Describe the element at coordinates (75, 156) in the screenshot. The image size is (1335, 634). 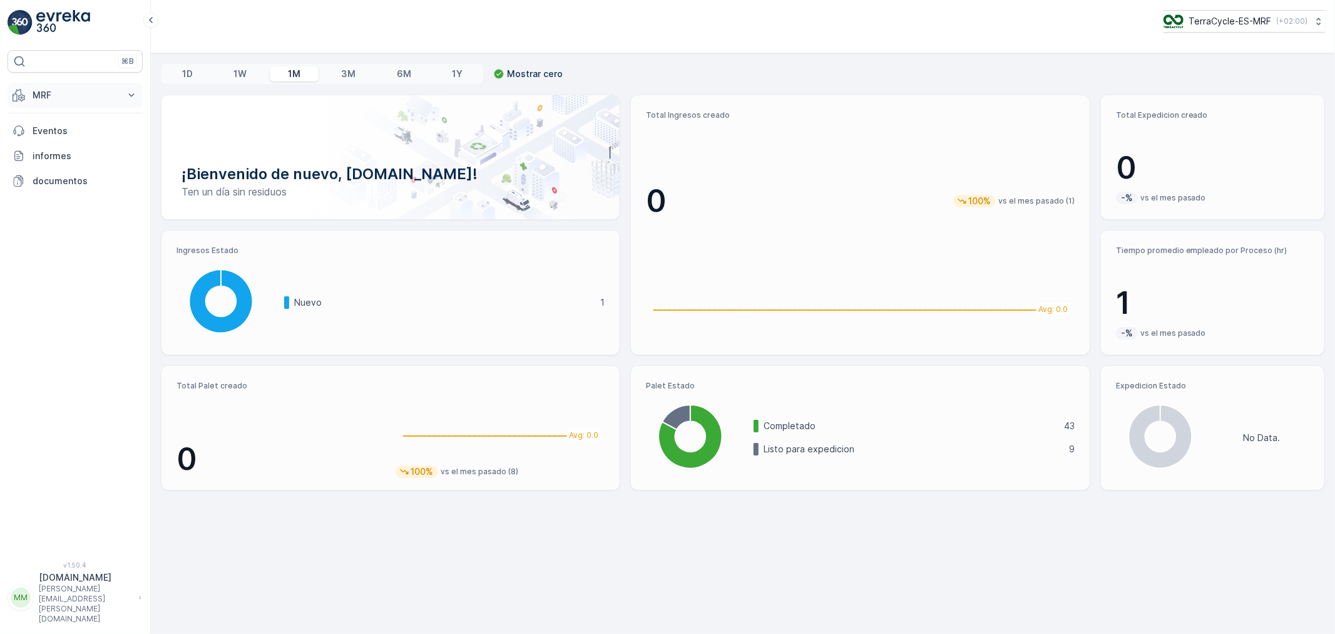
I see `a: informes` at that location.